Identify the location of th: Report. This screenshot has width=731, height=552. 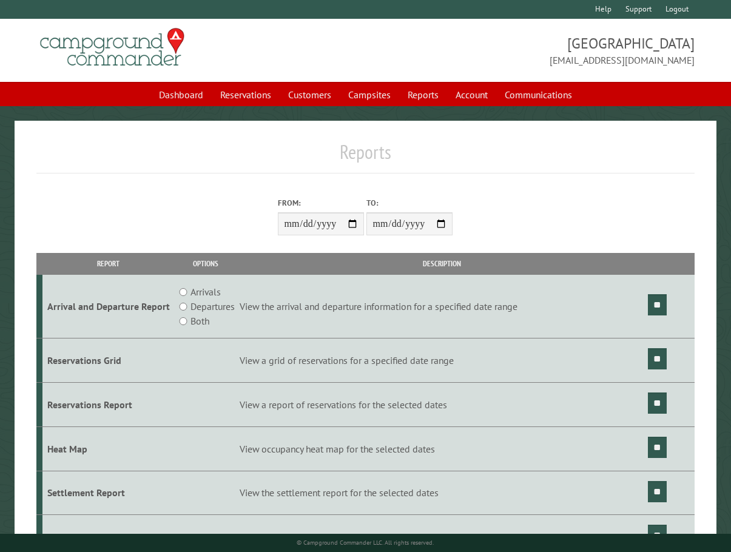
(108, 263).